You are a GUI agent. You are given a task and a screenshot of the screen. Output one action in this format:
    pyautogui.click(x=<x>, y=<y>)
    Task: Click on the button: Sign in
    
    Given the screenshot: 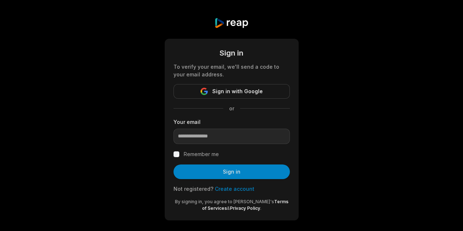 What is the action you would take?
    pyautogui.click(x=232, y=172)
    